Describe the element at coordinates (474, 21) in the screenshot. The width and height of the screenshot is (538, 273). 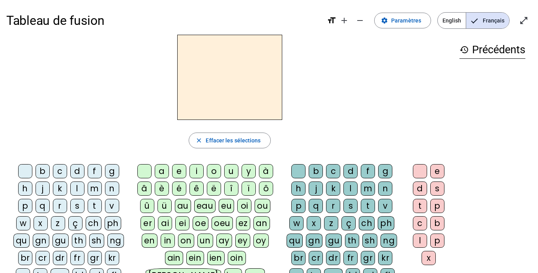
I see `mat-button-toggle-group: Language selection` at that location.